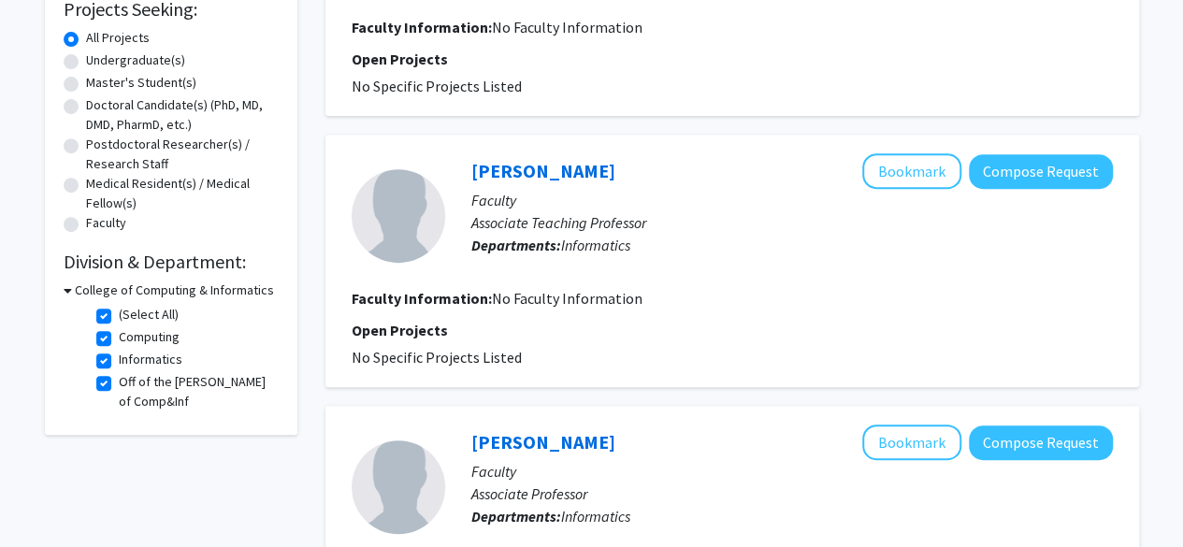 This screenshot has height=547, width=1183. What do you see at coordinates (912, 171) in the screenshot?
I see `button: Add Chad Peiper to Bookmarks` at bounding box center [912, 171].